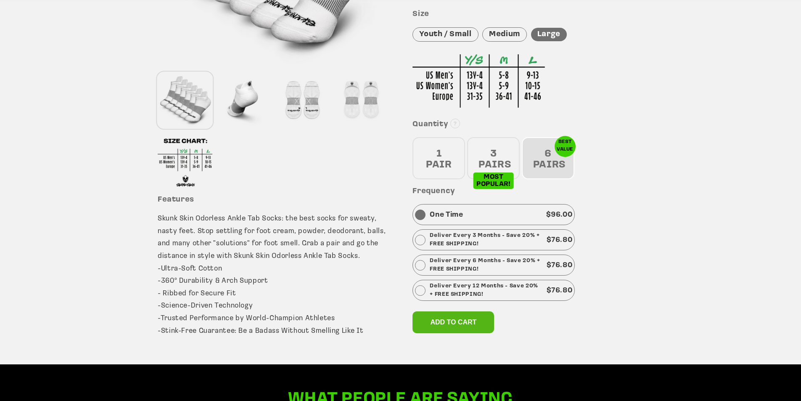 Image resolution: width=801 pixels, height=401 pixels. What do you see at coordinates (528, 124) in the screenshot?
I see `h3: Quantity` at bounding box center [528, 124].